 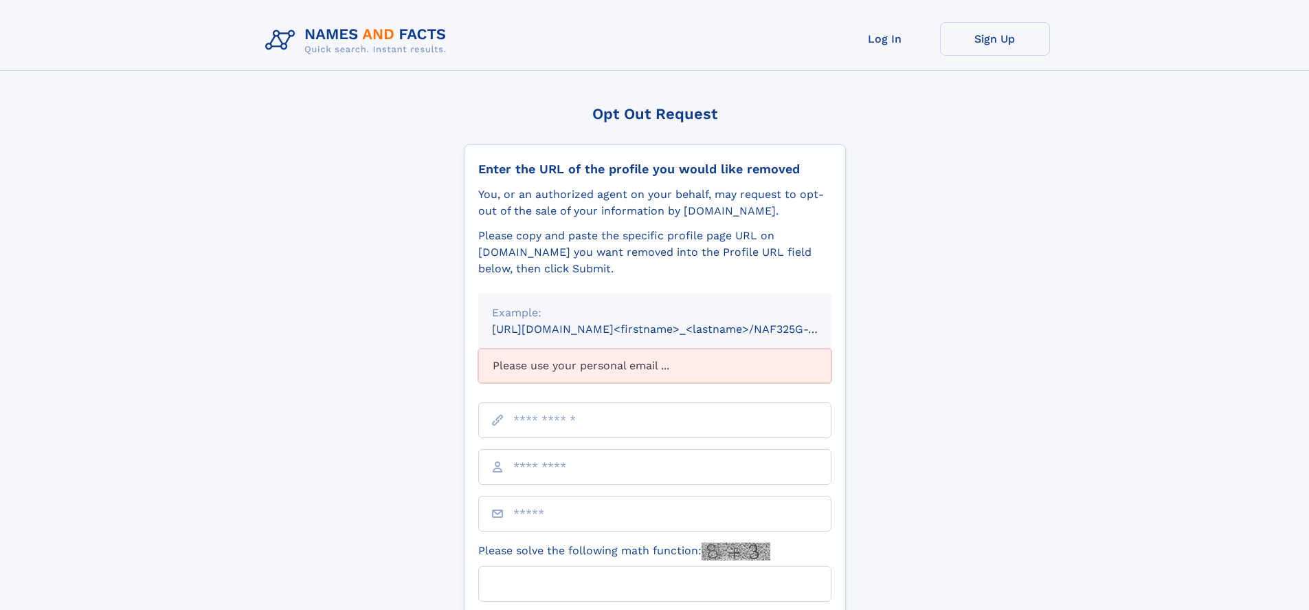 What do you see at coordinates (655, 313) in the screenshot?
I see `div: Example:` at bounding box center [655, 313].